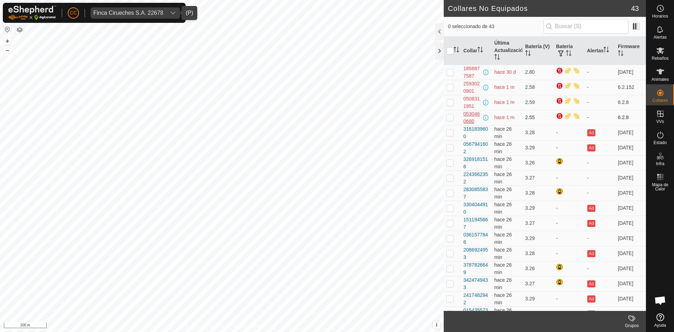 This screenshot has height=332, width=674. Describe the element at coordinates (660, 58) in the screenshot. I see `span: Rebaños` at that location.